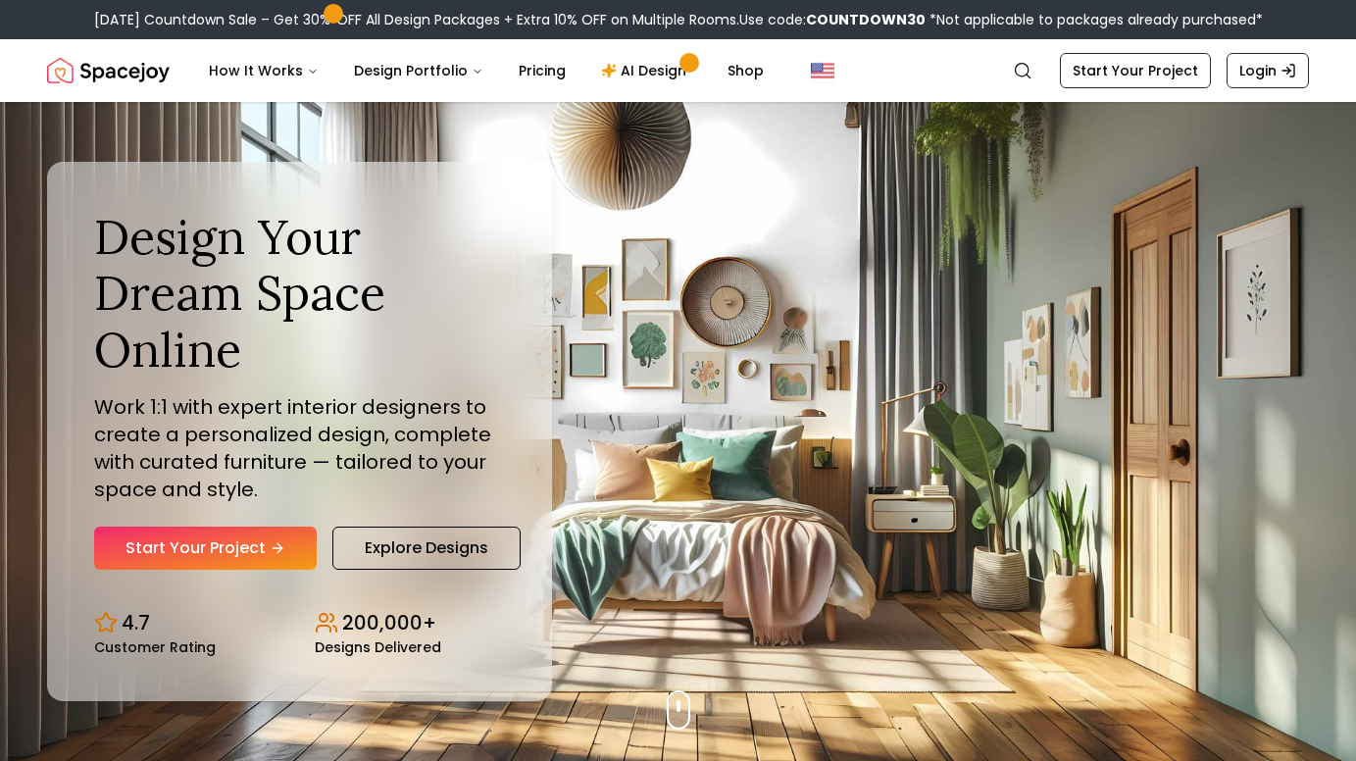 The image size is (1356, 761). Describe the element at coordinates (419, 71) in the screenshot. I see `button: Design Portfolio` at that location.